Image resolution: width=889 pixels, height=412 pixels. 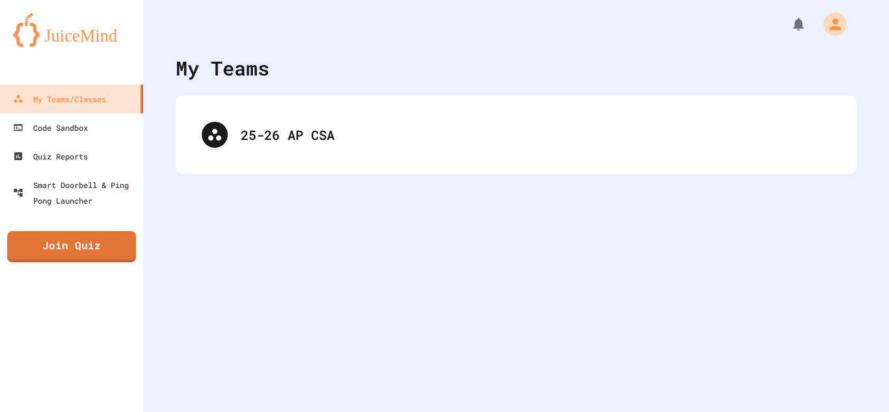 What do you see at coordinates (50, 128) in the screenshot?
I see `div: Code Sandbox` at bounding box center [50, 128].